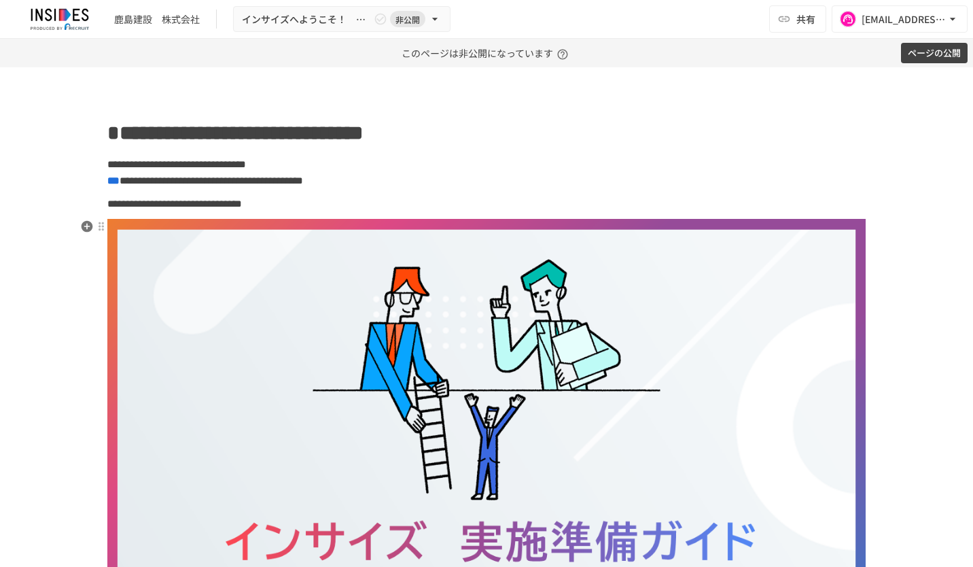  What do you see at coordinates (60, 19) in the screenshot?
I see `img: JmGSPSkPjKwBq77AtHmwC7bJguQHJlCRQfAXtnx4WuV` at bounding box center [60, 19].